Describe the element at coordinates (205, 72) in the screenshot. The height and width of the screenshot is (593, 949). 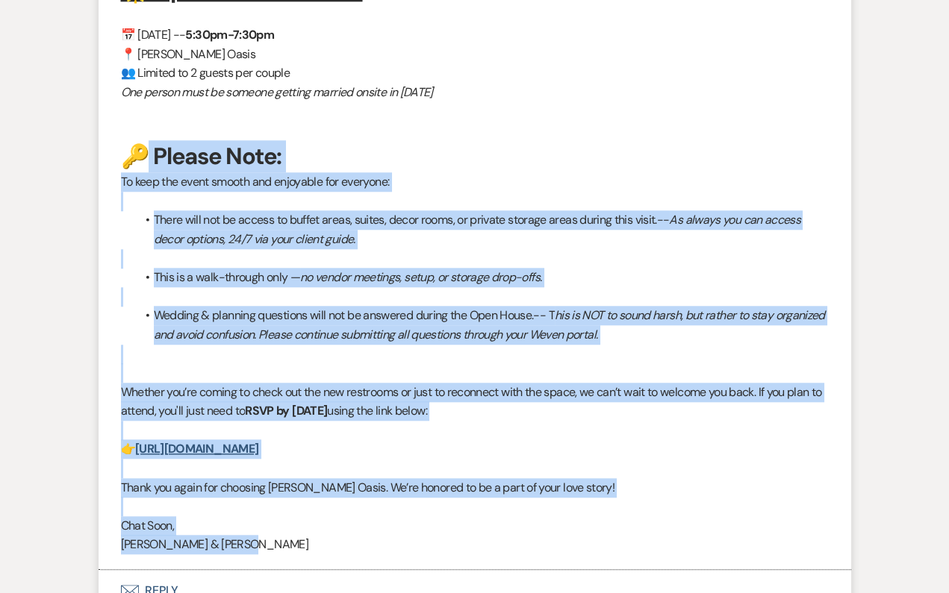
I see `span: 👥 Limited to 2 guests per couple` at that location.